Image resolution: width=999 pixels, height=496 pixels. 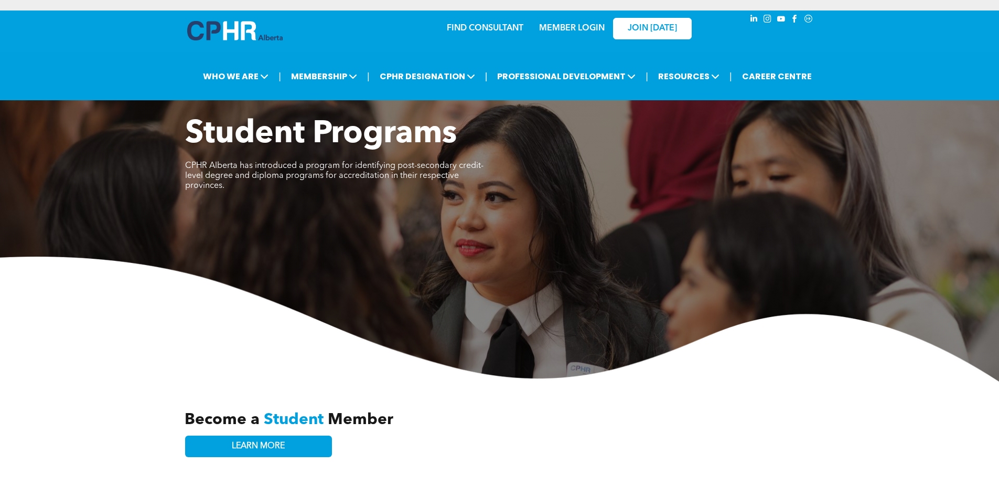 I want to click on a: CAREER CENTRE, so click(x=777, y=76).